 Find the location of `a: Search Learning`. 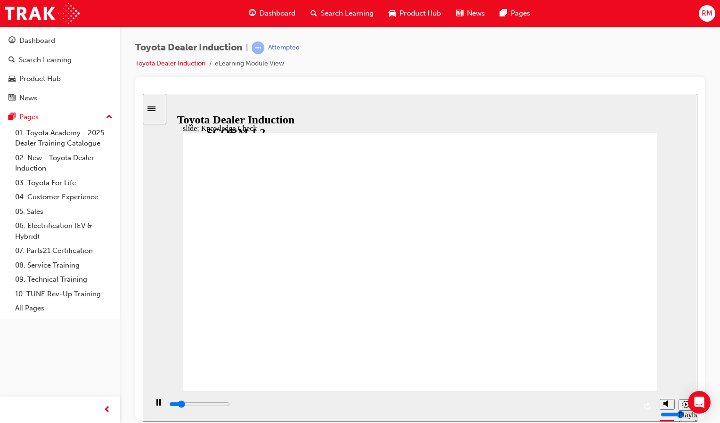

a: Search Learning is located at coordinates (60, 60).